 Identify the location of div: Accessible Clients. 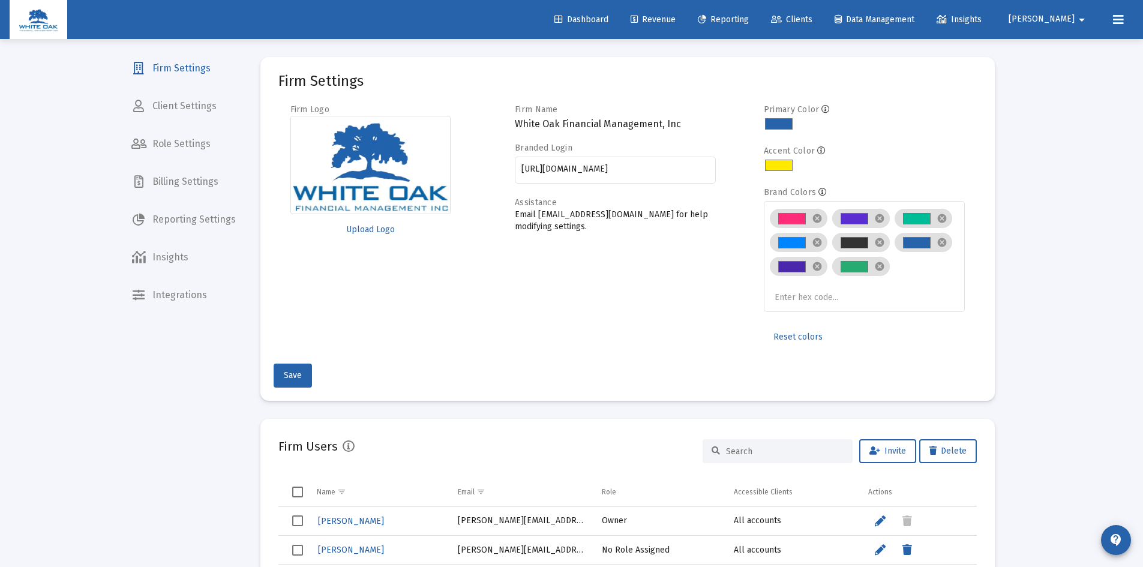
(763, 492).